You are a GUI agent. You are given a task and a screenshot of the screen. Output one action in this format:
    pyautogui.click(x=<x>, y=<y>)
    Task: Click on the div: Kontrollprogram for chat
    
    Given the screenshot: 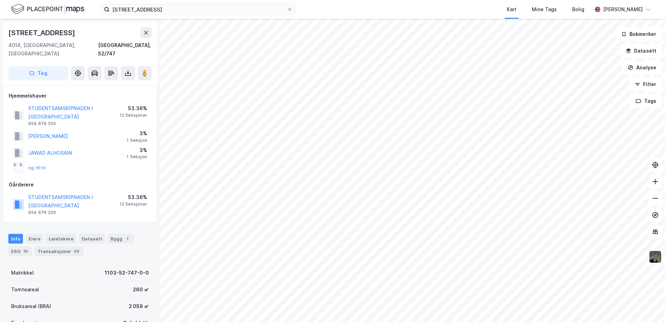 What is the action you would take?
    pyautogui.click(x=648, y=305)
    